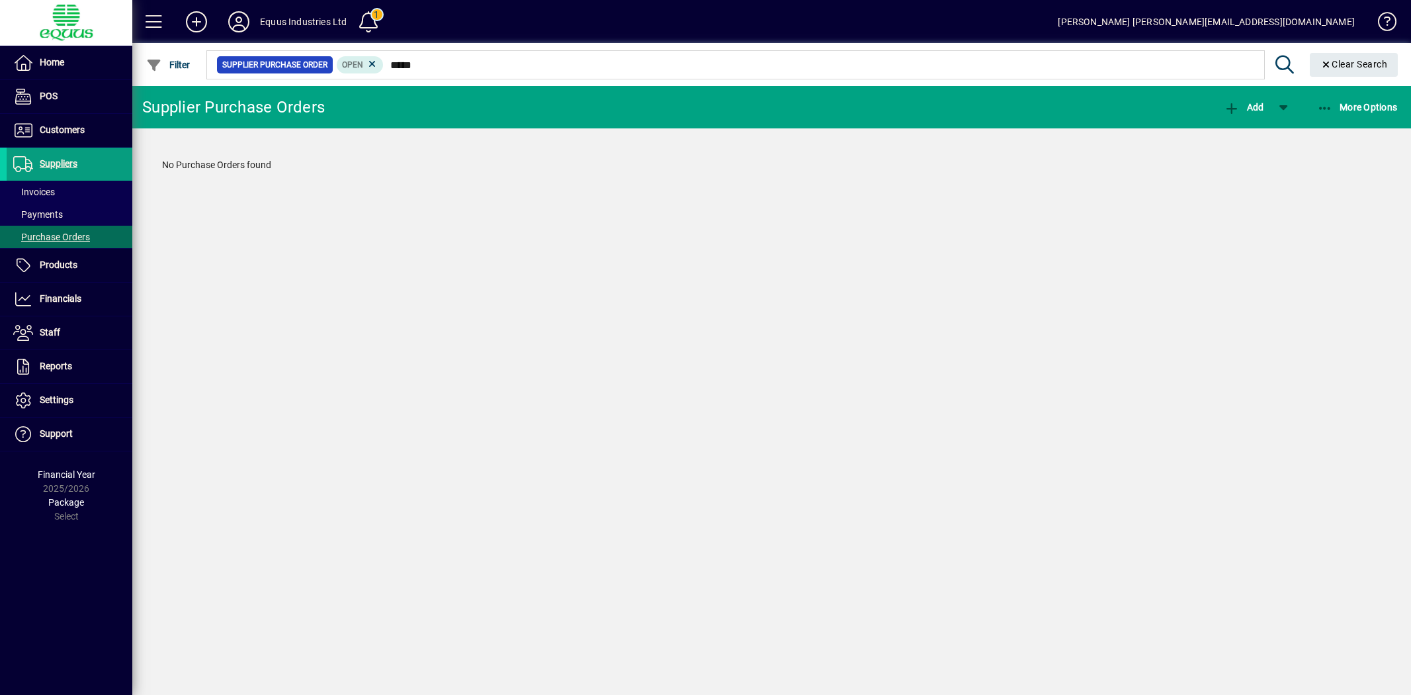 This screenshot has height=695, width=1411. What do you see at coordinates (69, 333) in the screenshot?
I see `a: Staff` at bounding box center [69, 333].